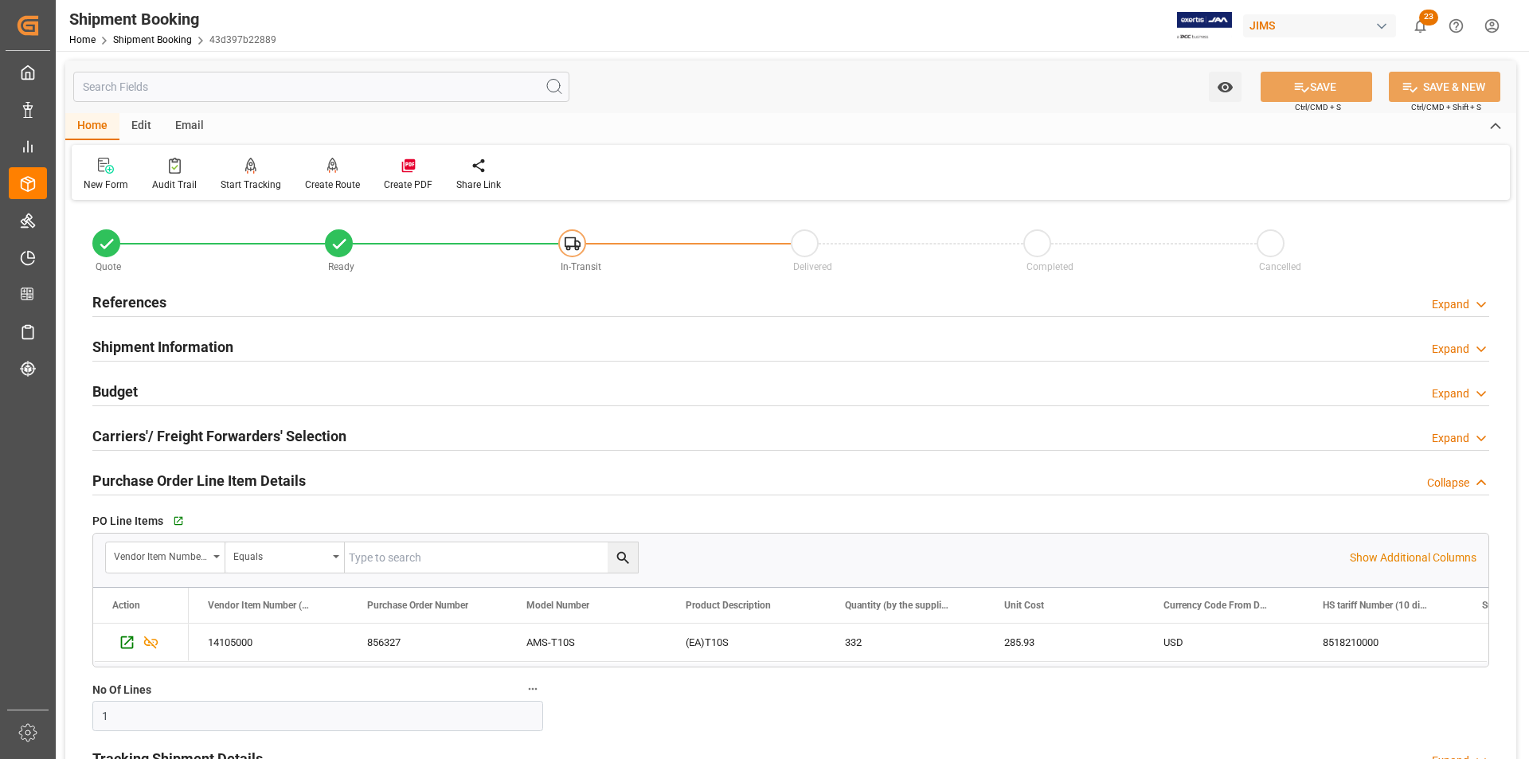 The width and height of the screenshot is (1529, 759). Describe the element at coordinates (1447, 482) in the screenshot. I see `div: Collapse` at that location.